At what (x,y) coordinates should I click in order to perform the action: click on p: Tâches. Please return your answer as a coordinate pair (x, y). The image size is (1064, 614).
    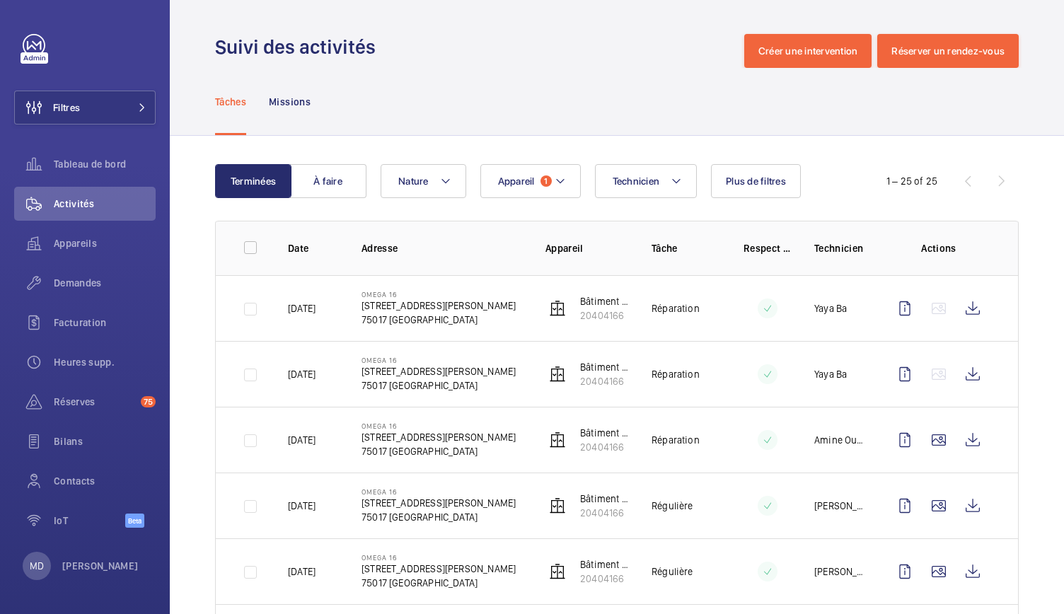
    Looking at the image, I should click on (231, 102).